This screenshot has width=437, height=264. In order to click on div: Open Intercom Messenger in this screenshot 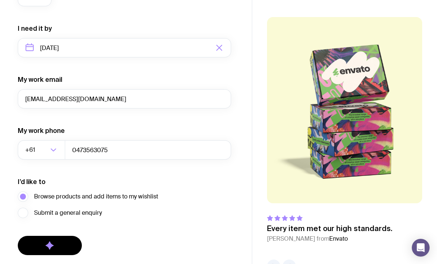, I will do `click(420, 248)`.